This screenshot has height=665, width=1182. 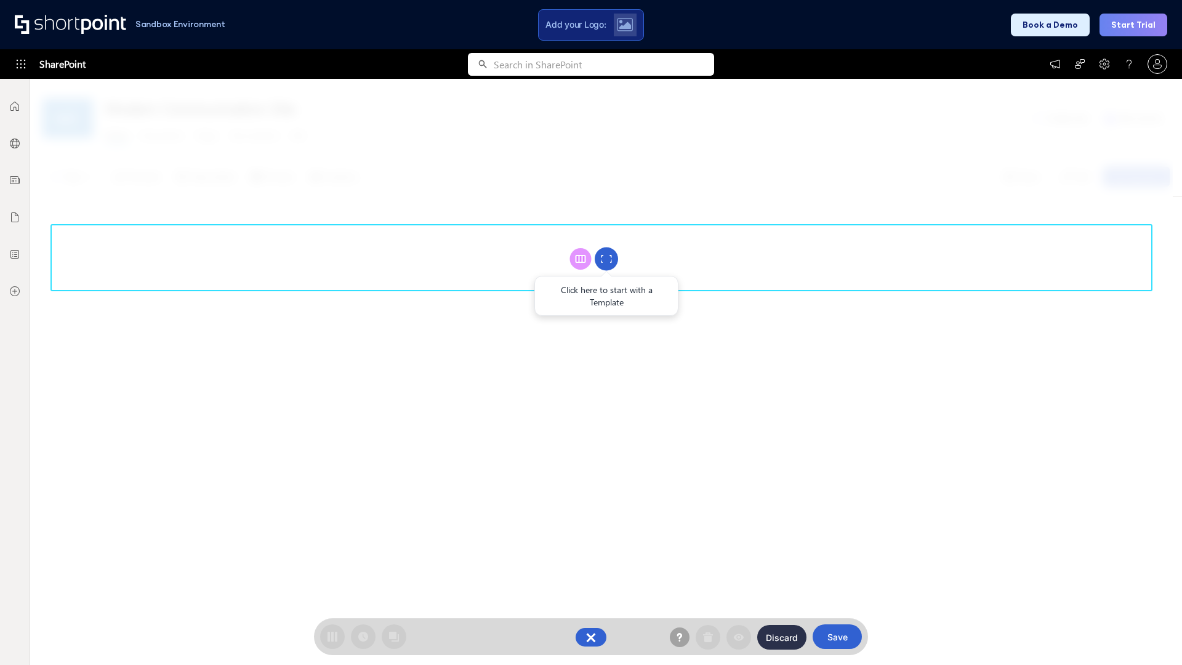 I want to click on h1: Sandbox Environment, so click(x=180, y=24).